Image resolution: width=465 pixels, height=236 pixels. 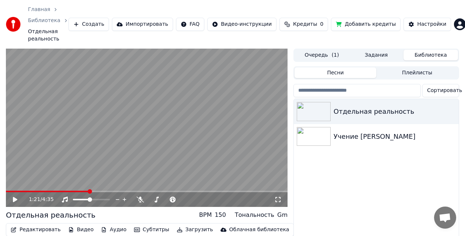 What do you see at coordinates (445, 217) in the screenshot?
I see `div: Открытый чат` at bounding box center [445, 217].